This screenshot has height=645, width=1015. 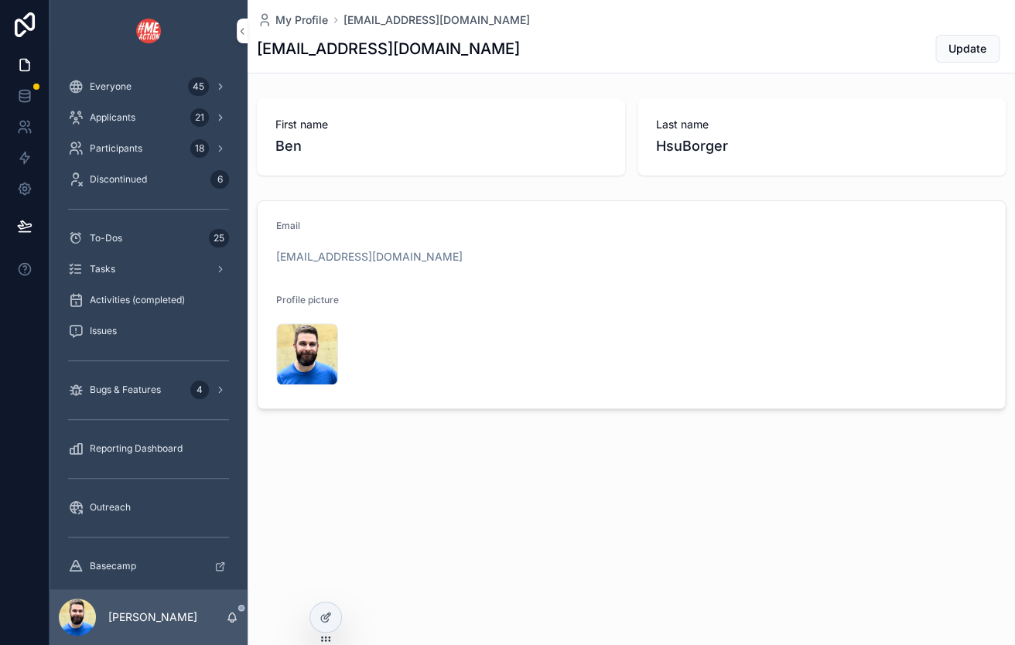 I want to click on span: HsuBorger, so click(x=822, y=146).